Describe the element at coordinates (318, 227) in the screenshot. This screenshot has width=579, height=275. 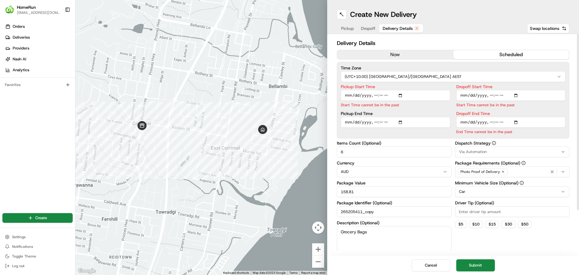
I see `button: Map camera controls` at that location.